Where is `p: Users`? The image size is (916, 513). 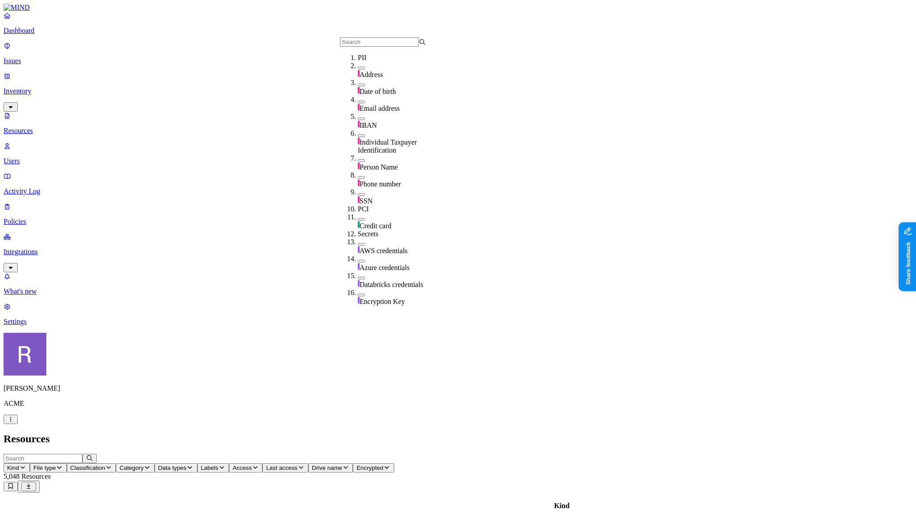 p: Users is located at coordinates (458, 161).